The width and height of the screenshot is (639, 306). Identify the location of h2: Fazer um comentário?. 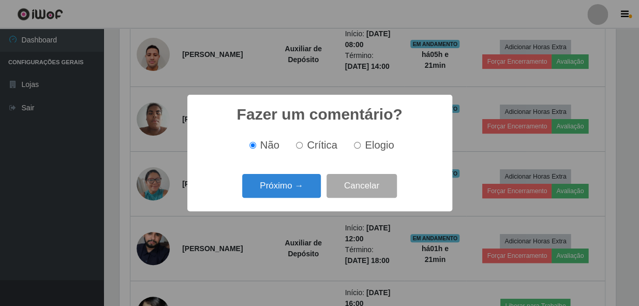
(319, 114).